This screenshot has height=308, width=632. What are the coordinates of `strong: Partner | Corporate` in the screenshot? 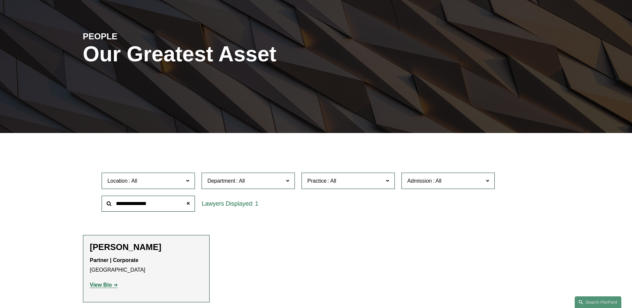 It's located at (114, 260).